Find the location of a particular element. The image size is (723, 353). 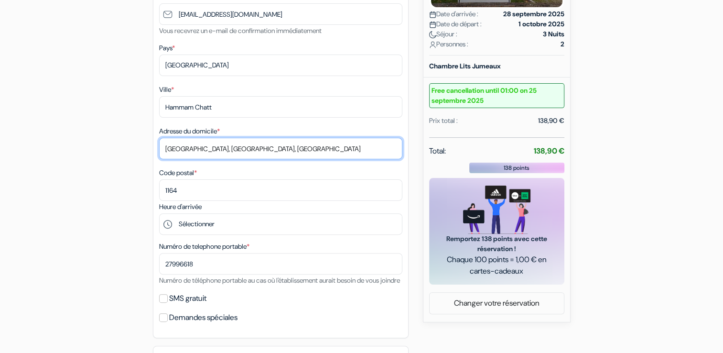

b: Chambre Lits Jumeaux is located at coordinates (465, 66).